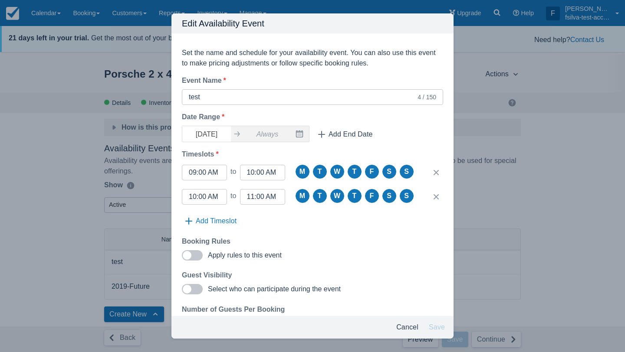 The width and height of the screenshot is (625, 352). Describe the element at coordinates (245, 256) in the screenshot. I see `div: Apply rules to this event` at that location.